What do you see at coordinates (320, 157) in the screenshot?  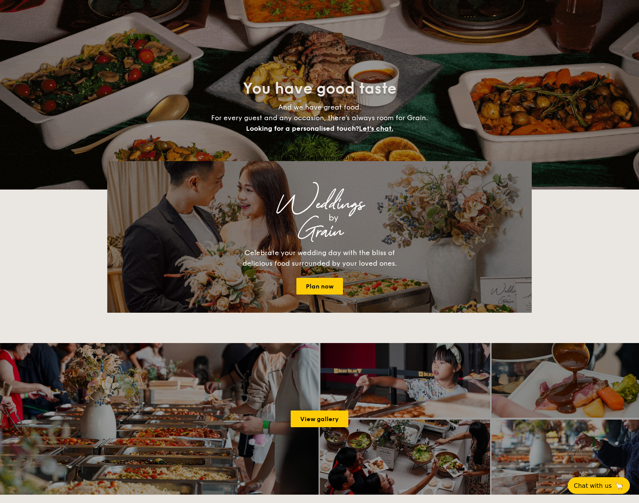 I see `div: Loading menus magically...` at bounding box center [320, 157].